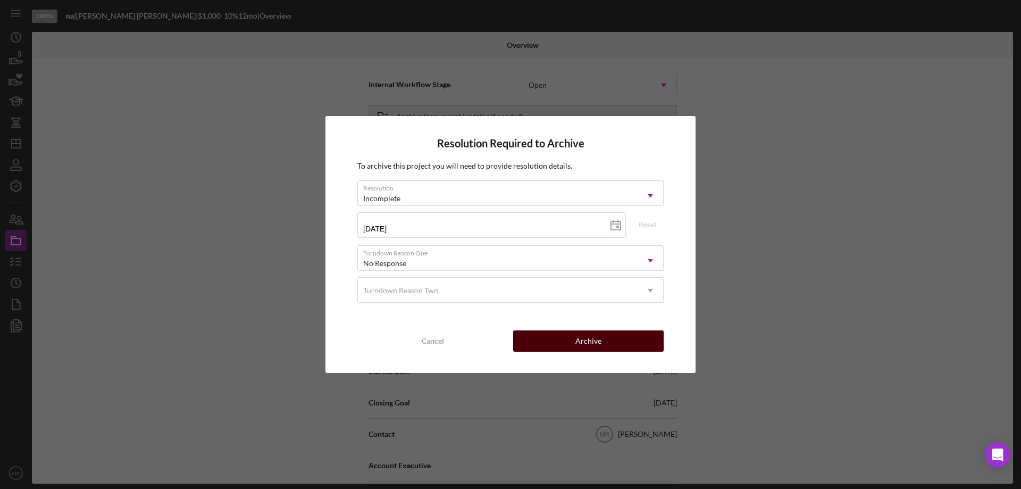 Image resolution: width=1021 pixels, height=489 pixels. Describe the element at coordinates (997, 455) in the screenshot. I see `div: Open Intercom Messenger` at that location.